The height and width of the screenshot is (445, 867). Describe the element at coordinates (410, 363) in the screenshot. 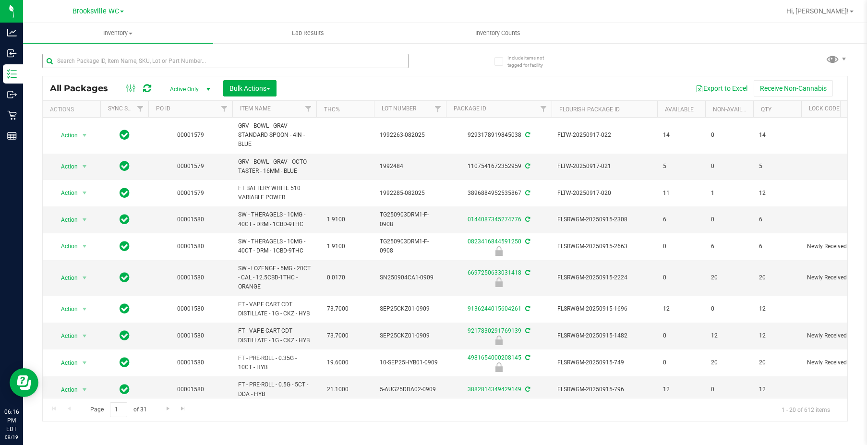

I see `span: 10-SEP25HYB01-0909` at that location.